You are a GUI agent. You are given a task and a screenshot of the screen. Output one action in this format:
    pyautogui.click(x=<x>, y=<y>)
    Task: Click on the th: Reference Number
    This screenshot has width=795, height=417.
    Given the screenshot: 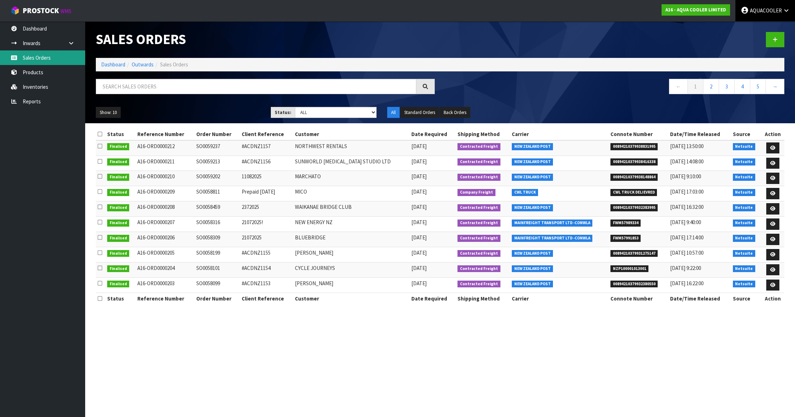 What is the action you would take?
    pyautogui.click(x=165, y=134)
    